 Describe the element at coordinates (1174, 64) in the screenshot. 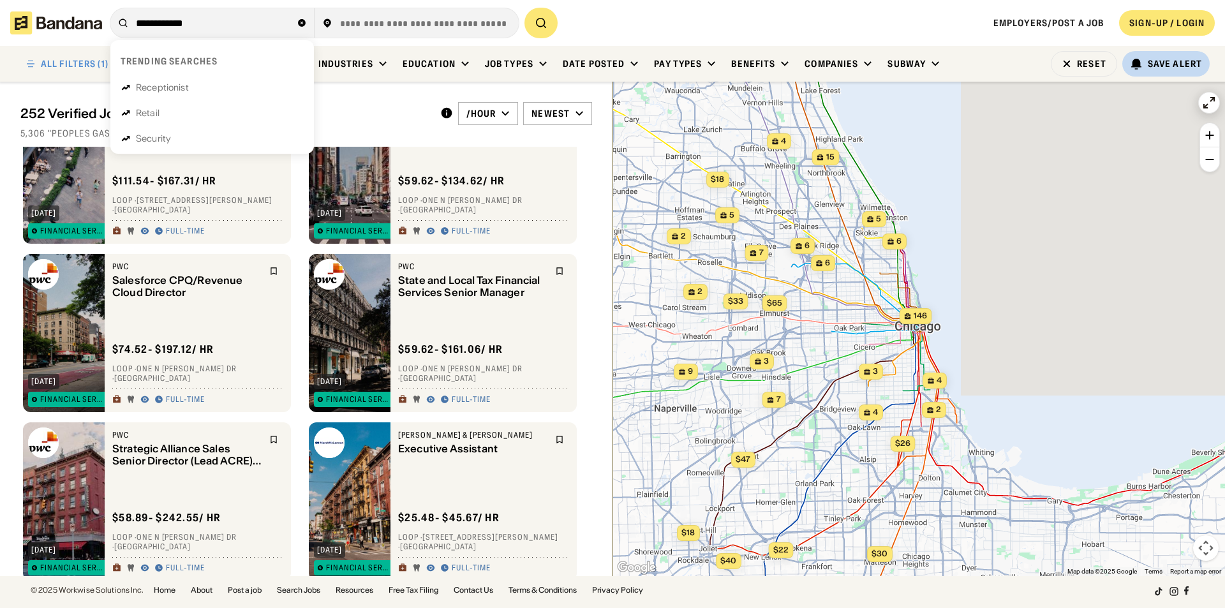

I see `div: Save Alert` at that location.